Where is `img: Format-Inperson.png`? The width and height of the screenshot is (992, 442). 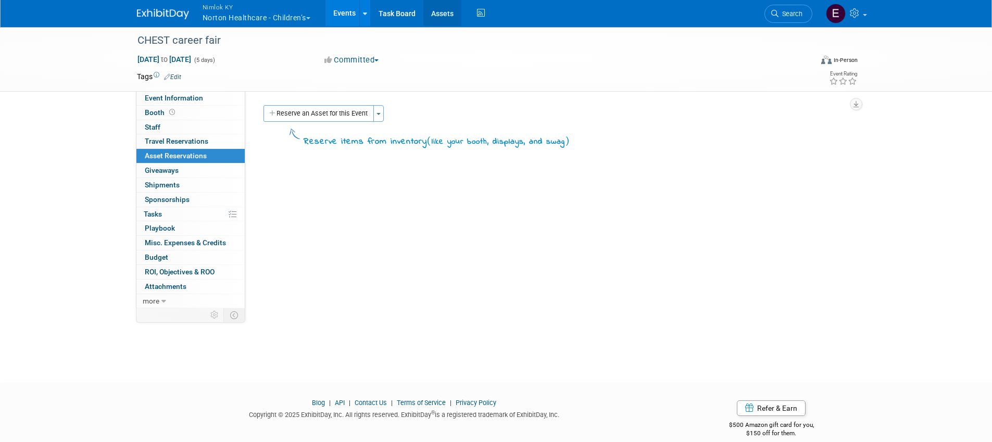
img: Format-Inperson.png is located at coordinates (826, 60).